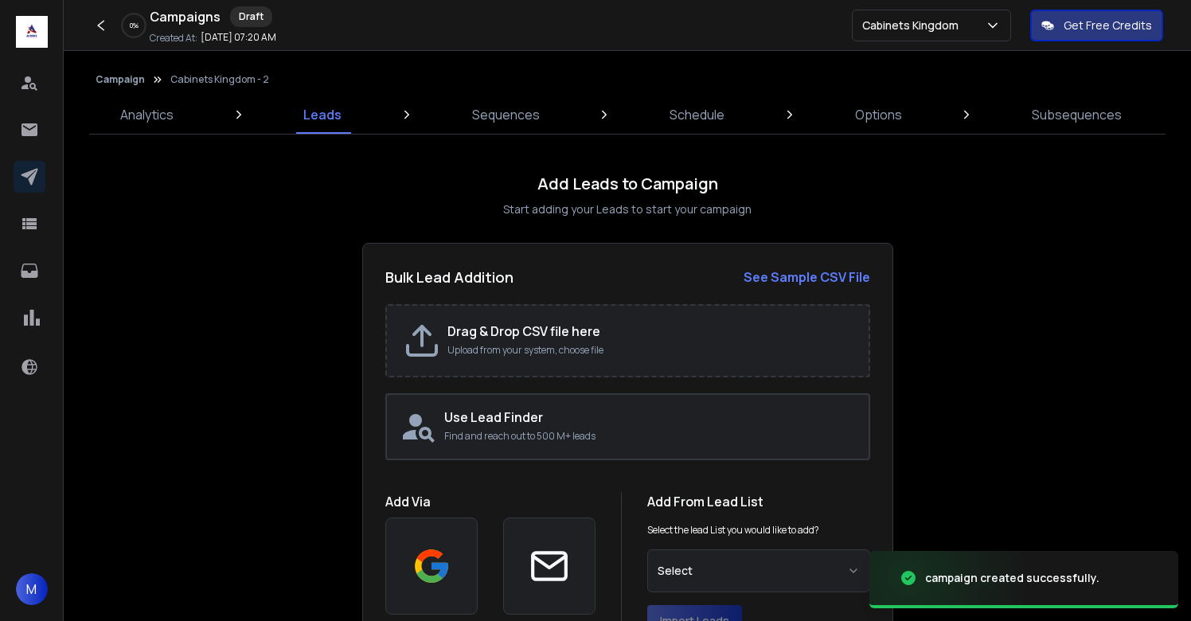 This screenshot has width=1191, height=621. I want to click on h2: Bulk Lead Addition, so click(449, 277).